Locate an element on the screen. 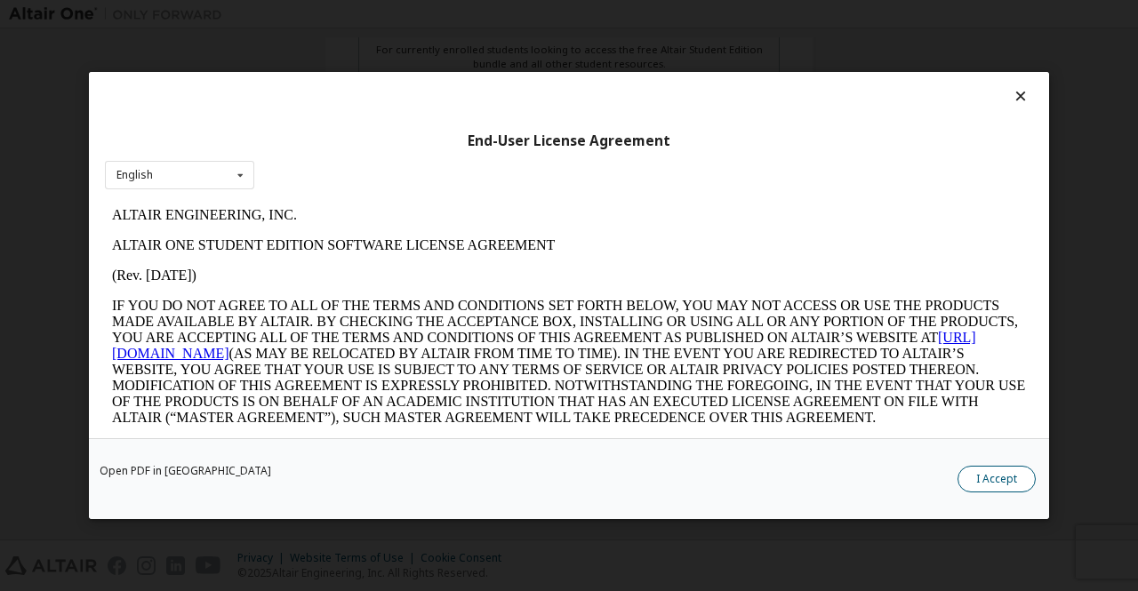 The image size is (1138, 591). p: IF YOU DO NOT AGREE TO ALL OF THE TERMS AND CONDITIONS SET FORTH BELOW, YOU MAY NOT ACCESS OR USE... is located at coordinates (464, 162).